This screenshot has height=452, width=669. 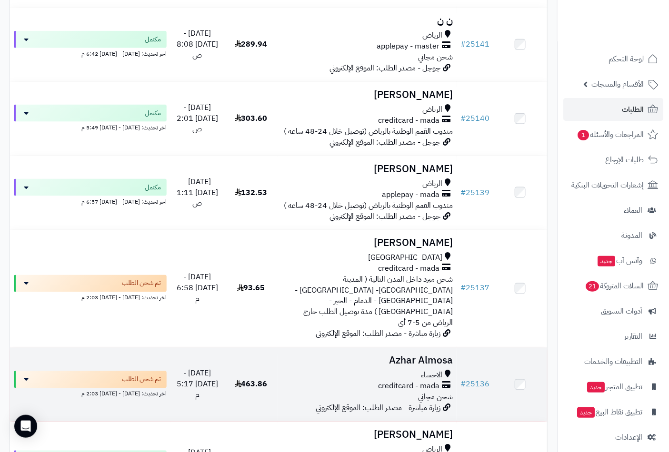 I want to click on a: السلات المتروكة21, so click(x=613, y=286).